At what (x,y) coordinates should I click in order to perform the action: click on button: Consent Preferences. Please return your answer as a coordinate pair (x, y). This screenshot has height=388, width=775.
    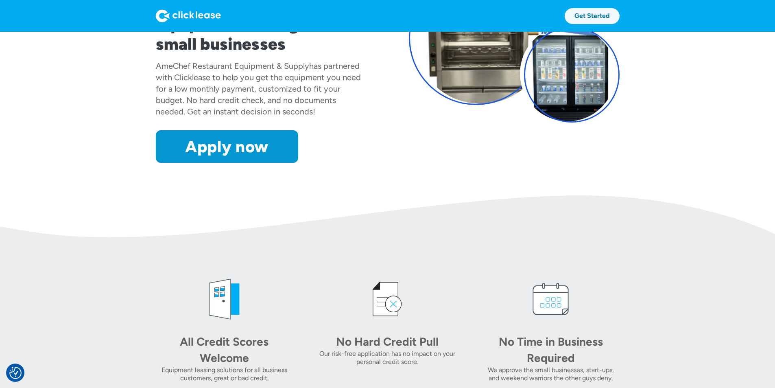
    Looking at the image, I should click on (15, 373).